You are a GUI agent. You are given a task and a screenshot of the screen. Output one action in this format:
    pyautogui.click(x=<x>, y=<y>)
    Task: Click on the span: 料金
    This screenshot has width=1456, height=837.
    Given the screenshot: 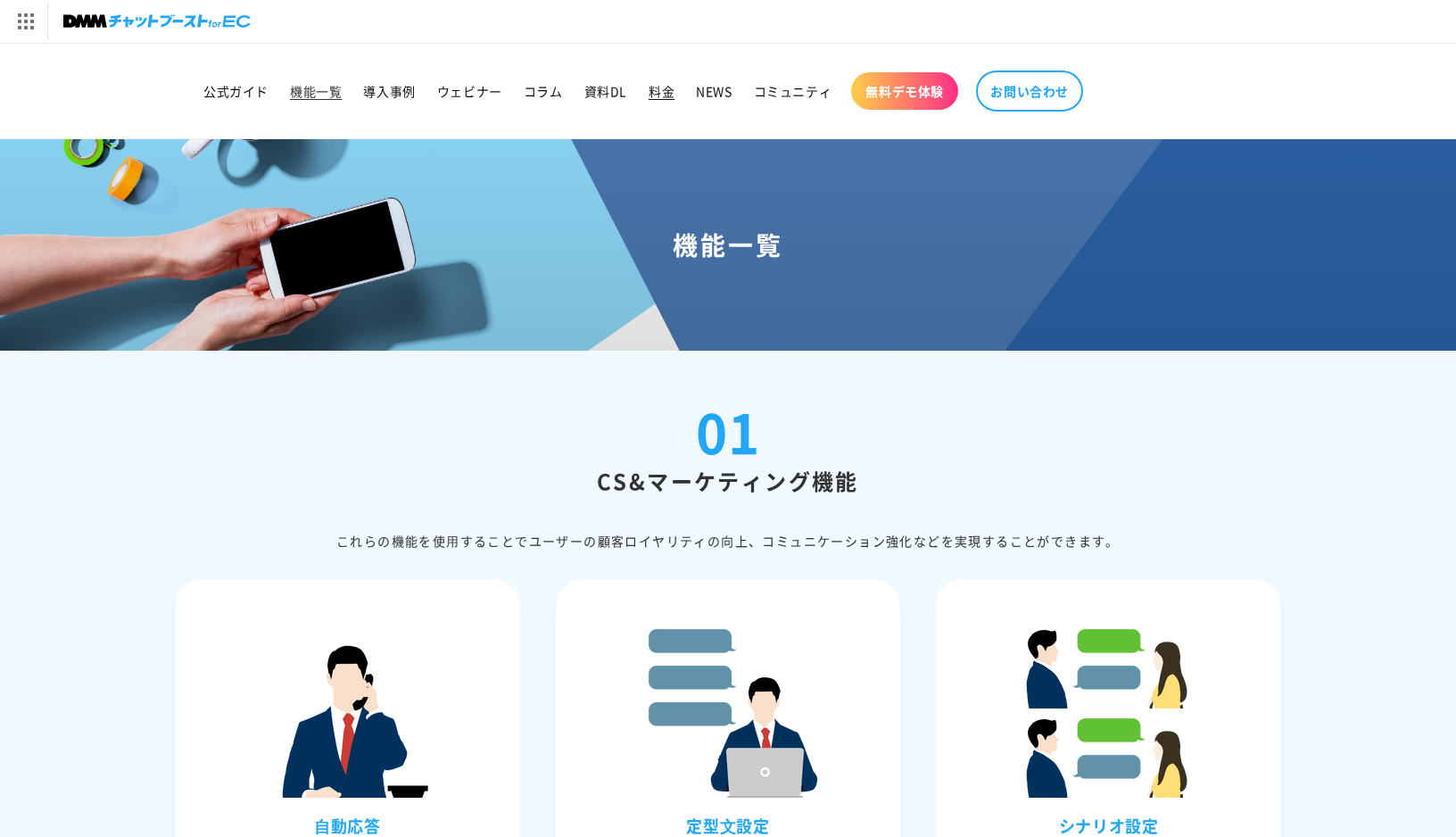 What is the action you would take?
    pyautogui.click(x=661, y=91)
    